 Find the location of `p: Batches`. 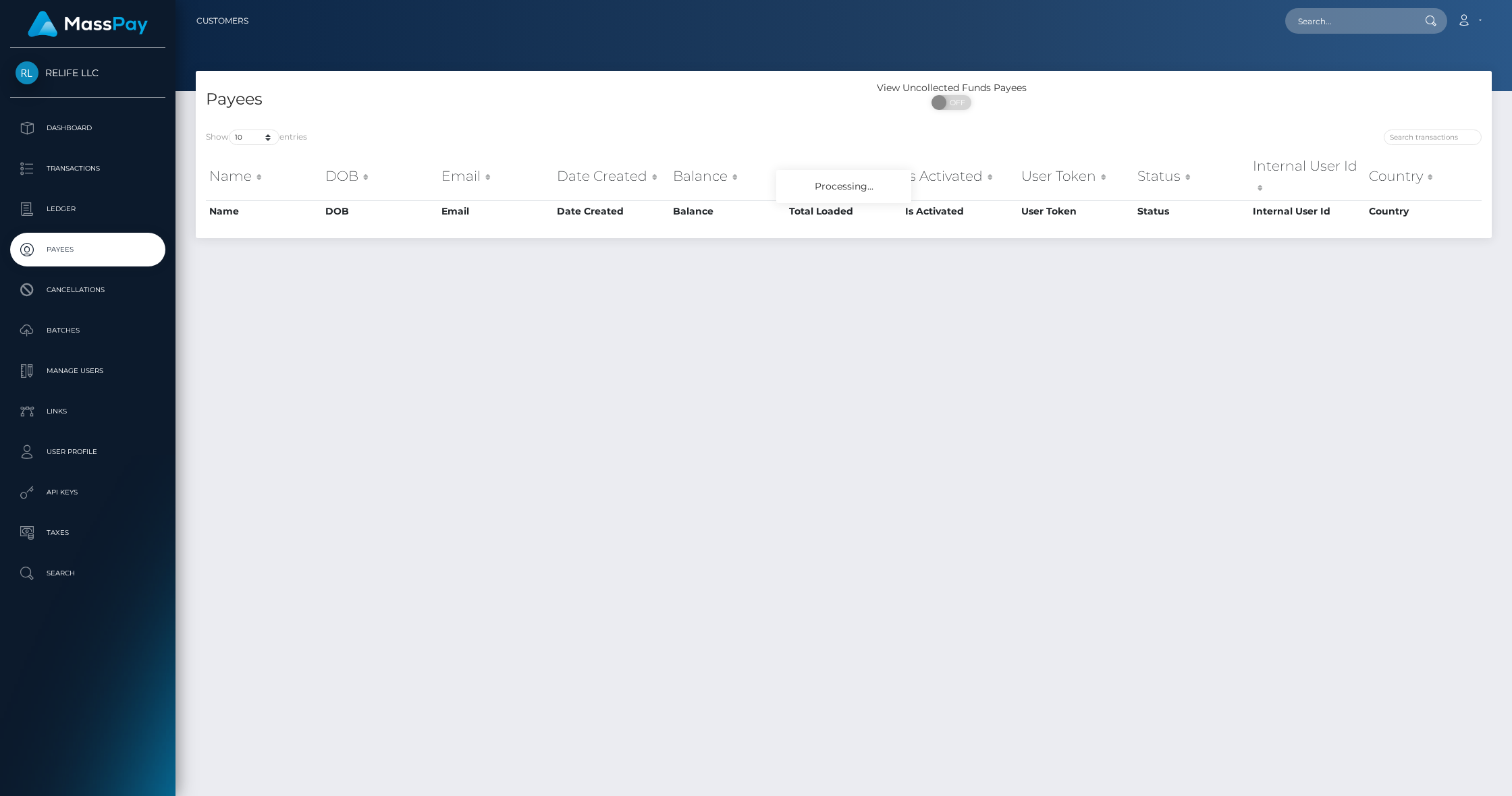

p: Batches is located at coordinates (87, 331).